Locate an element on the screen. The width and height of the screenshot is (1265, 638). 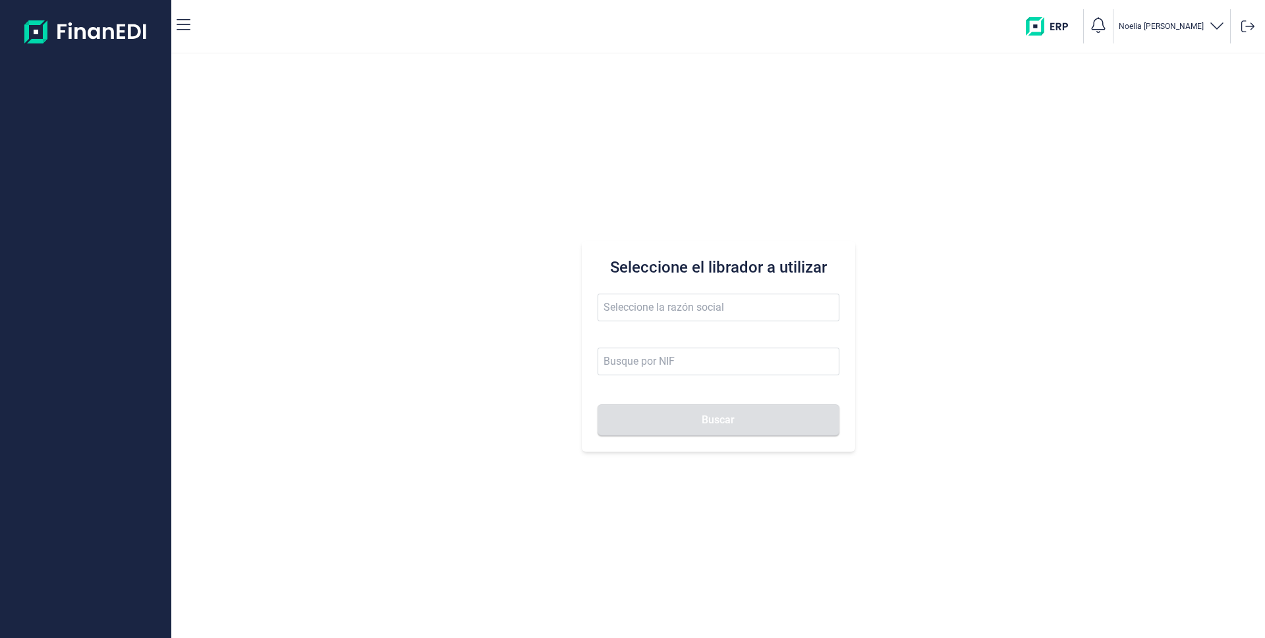
span: Buscar is located at coordinates (718, 420).